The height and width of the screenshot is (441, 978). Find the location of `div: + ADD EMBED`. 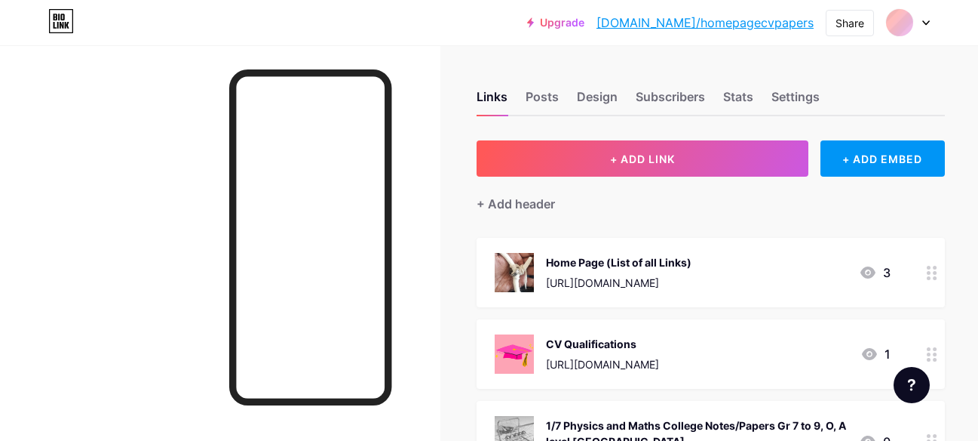

div: + ADD EMBED is located at coordinates (883, 158).